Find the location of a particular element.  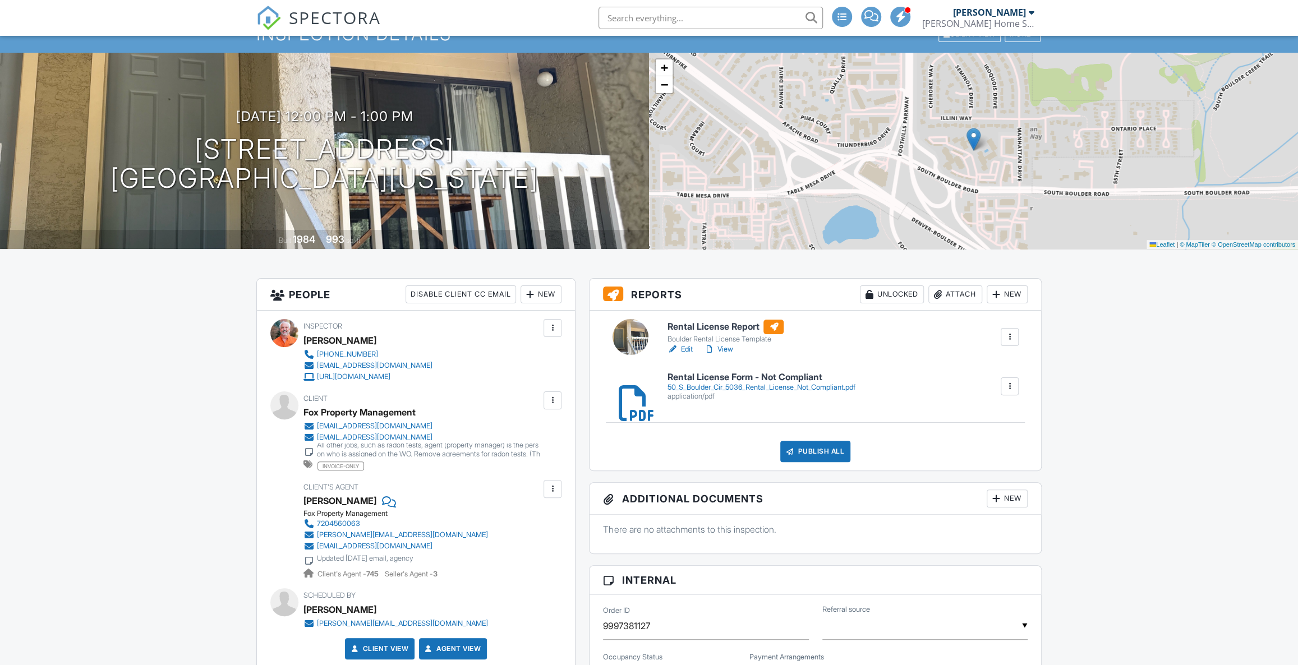

label: Referral source is located at coordinates (846, 610).